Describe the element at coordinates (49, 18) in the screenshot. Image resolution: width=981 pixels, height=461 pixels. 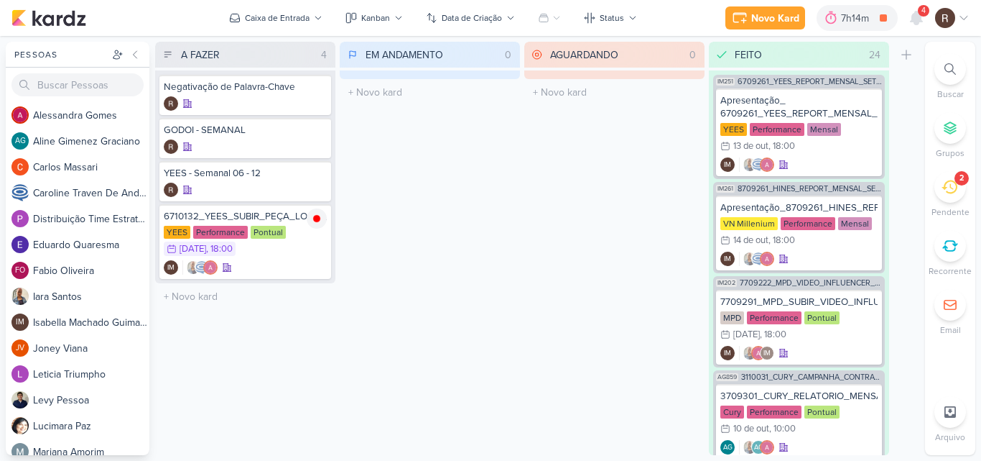
I see `img: kardz.app` at that location.